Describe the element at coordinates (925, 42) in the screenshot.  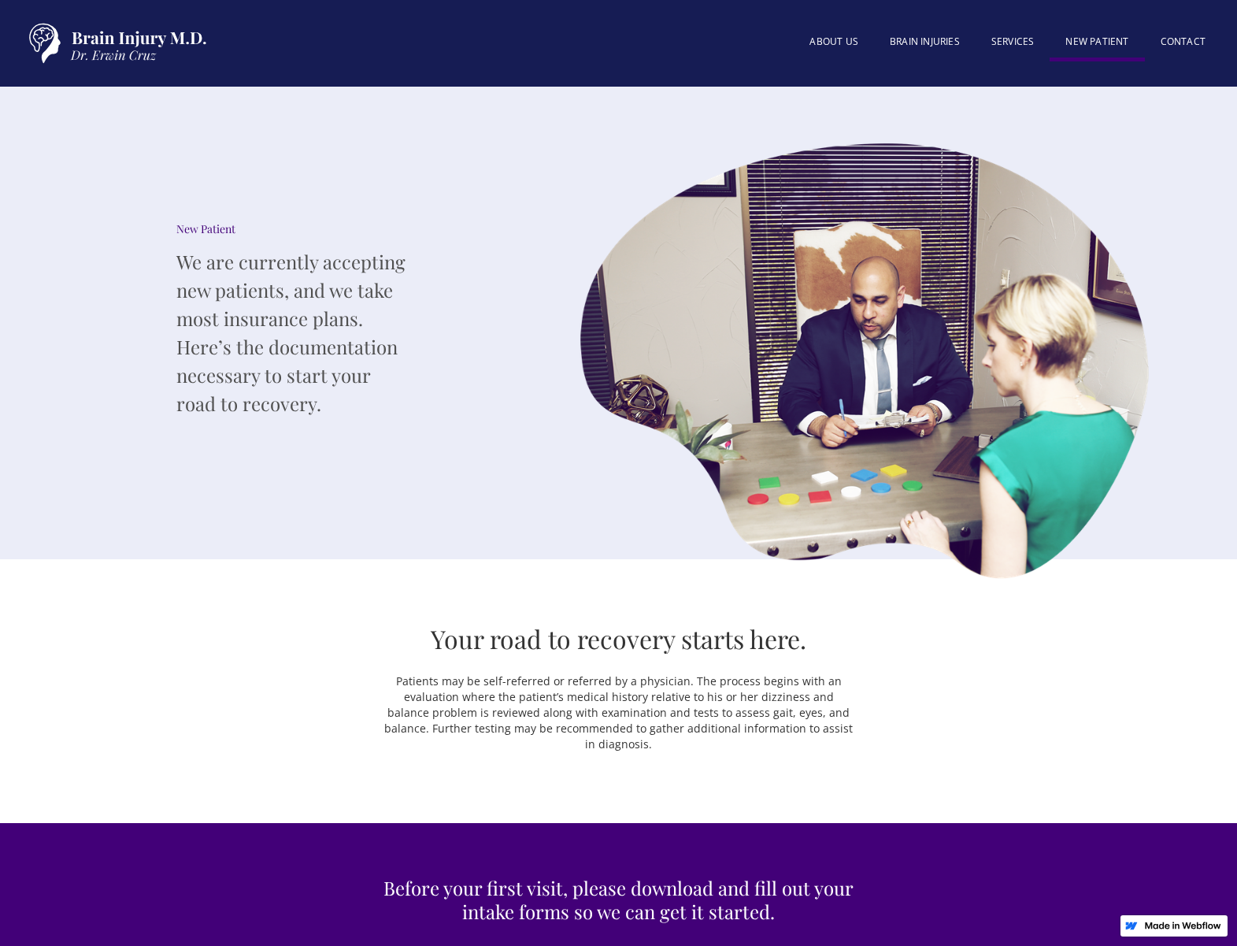
I see `a: BRAIN INJURIES` at that location.